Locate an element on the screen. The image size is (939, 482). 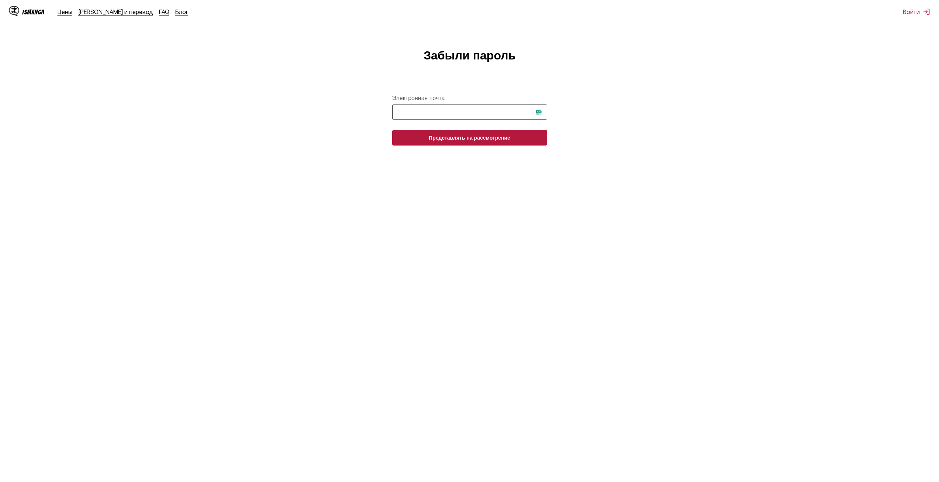
a: Цены is located at coordinates (65, 12).